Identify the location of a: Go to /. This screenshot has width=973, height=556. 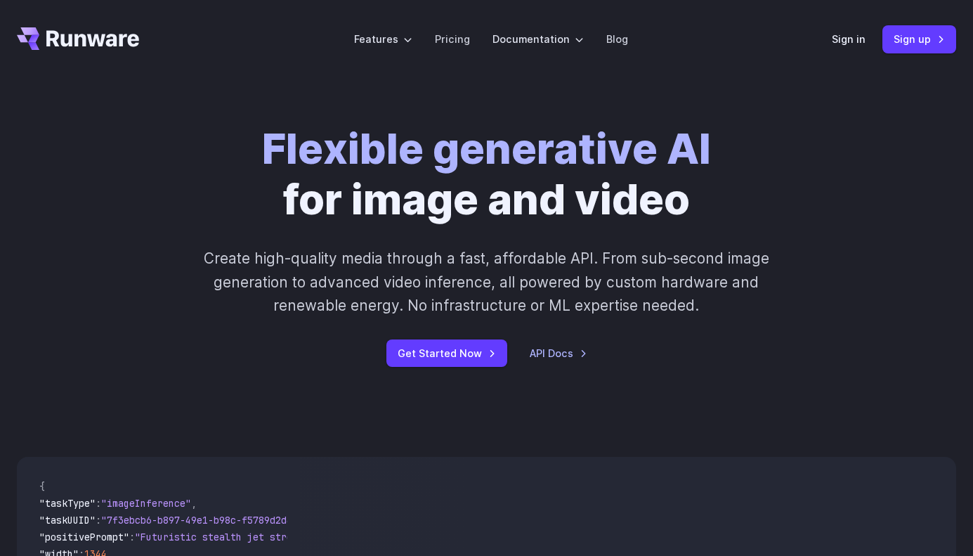
(78, 39).